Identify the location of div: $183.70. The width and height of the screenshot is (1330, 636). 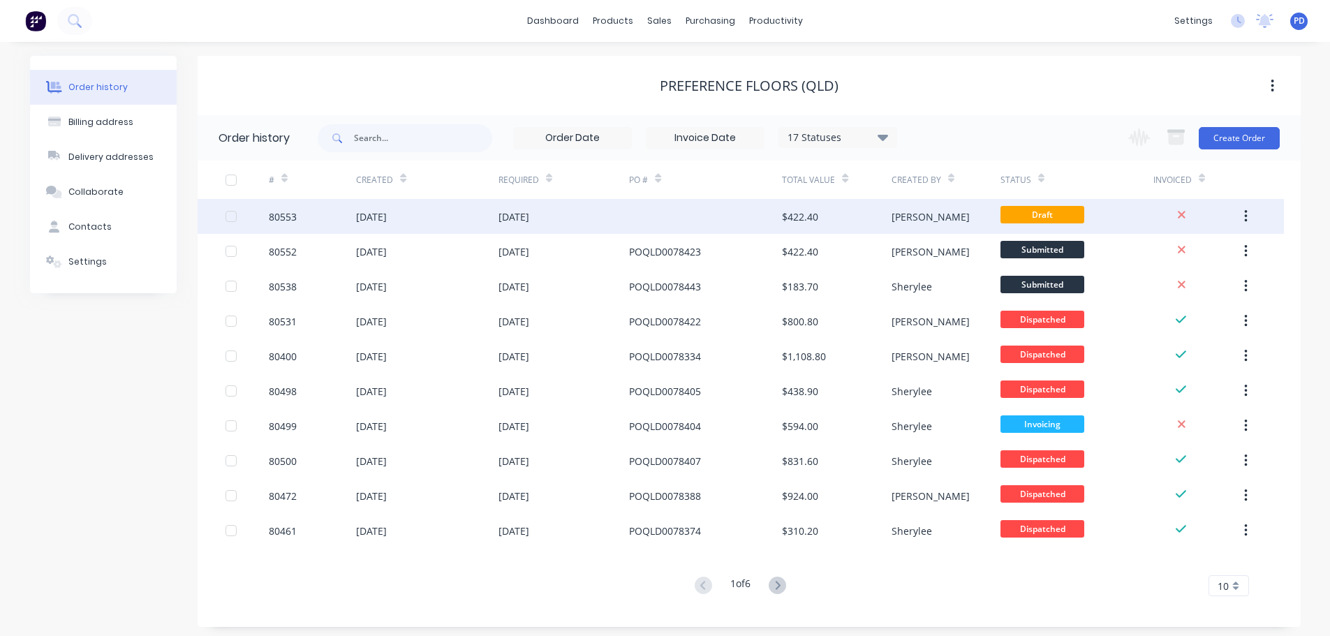
(800, 286).